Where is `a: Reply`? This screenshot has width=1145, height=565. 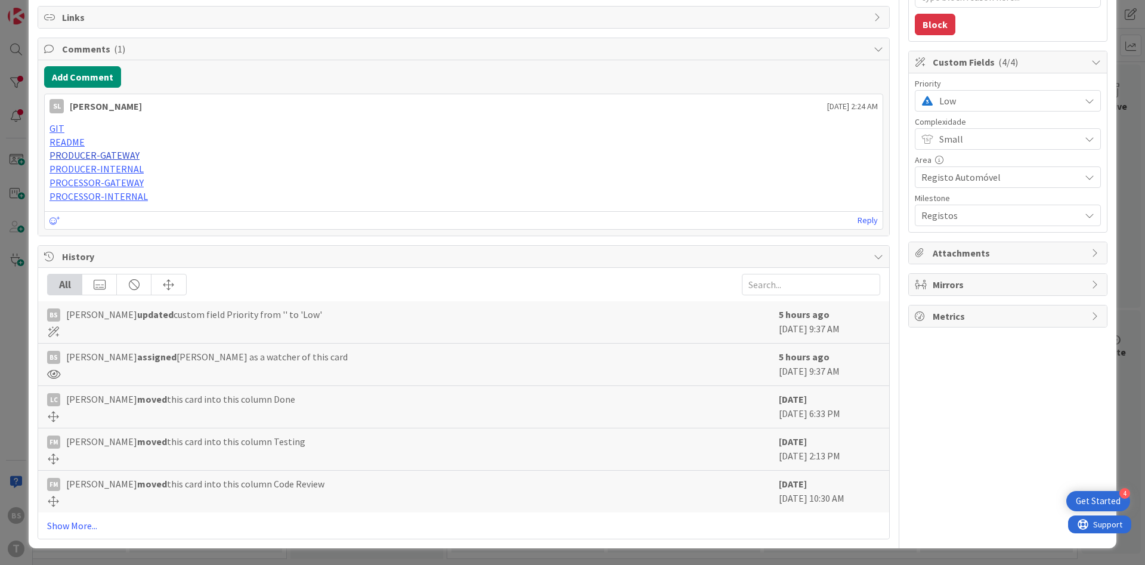 a: Reply is located at coordinates (868, 220).